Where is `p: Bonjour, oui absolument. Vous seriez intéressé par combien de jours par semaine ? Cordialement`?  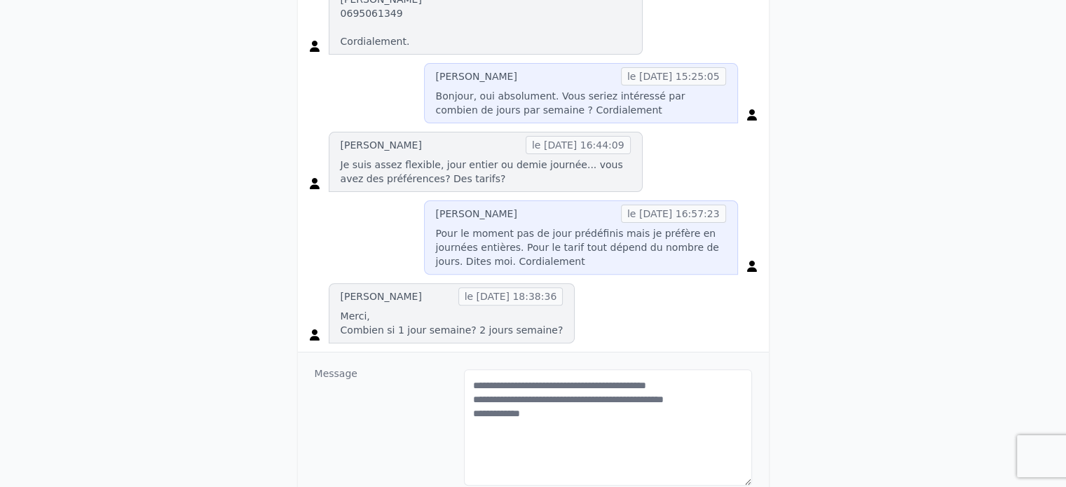
p: Bonjour, oui absolument. Vous seriez intéressé par combien de jours par semaine ? Cordialement is located at coordinates (581, 103).